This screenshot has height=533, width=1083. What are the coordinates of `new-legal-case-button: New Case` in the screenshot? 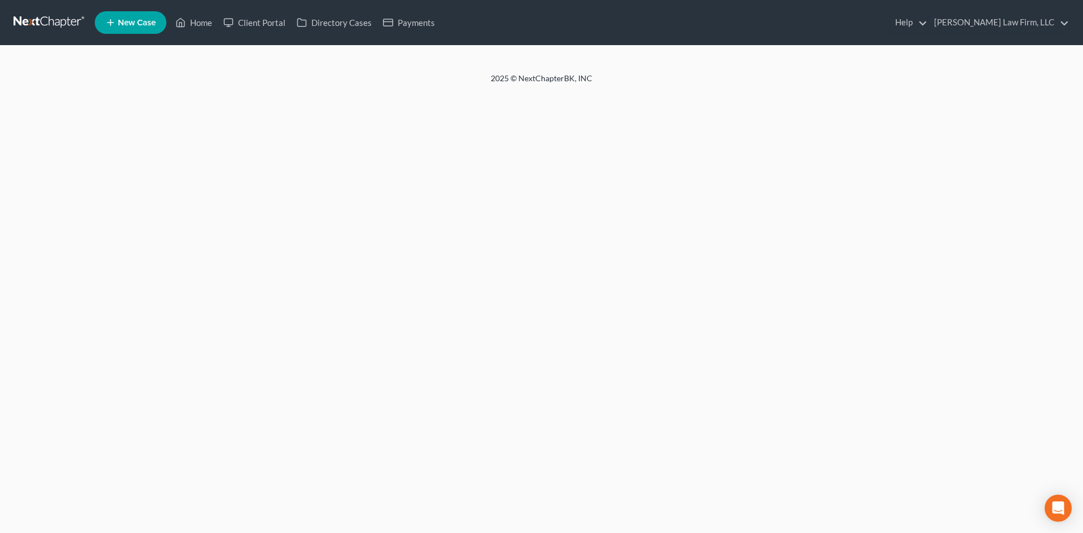 It's located at (130, 23).